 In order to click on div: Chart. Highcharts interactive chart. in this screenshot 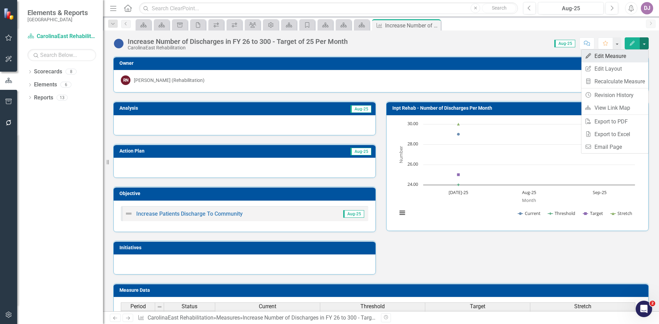, I will do `click(517, 172)`.